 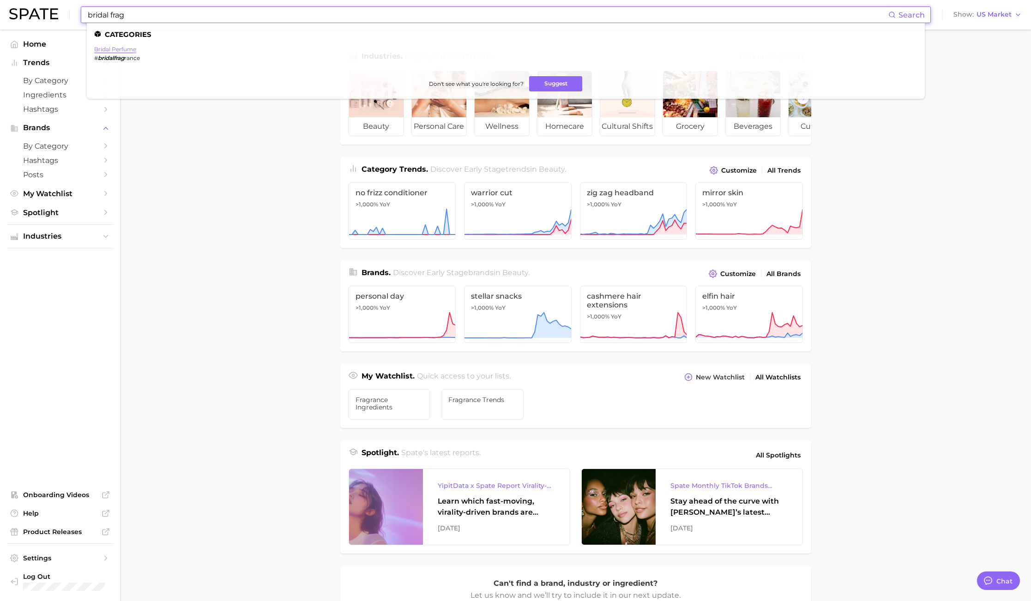 What do you see at coordinates (441, 455) in the screenshot?
I see `h2: Spate's latest reports.` at bounding box center [441, 455].